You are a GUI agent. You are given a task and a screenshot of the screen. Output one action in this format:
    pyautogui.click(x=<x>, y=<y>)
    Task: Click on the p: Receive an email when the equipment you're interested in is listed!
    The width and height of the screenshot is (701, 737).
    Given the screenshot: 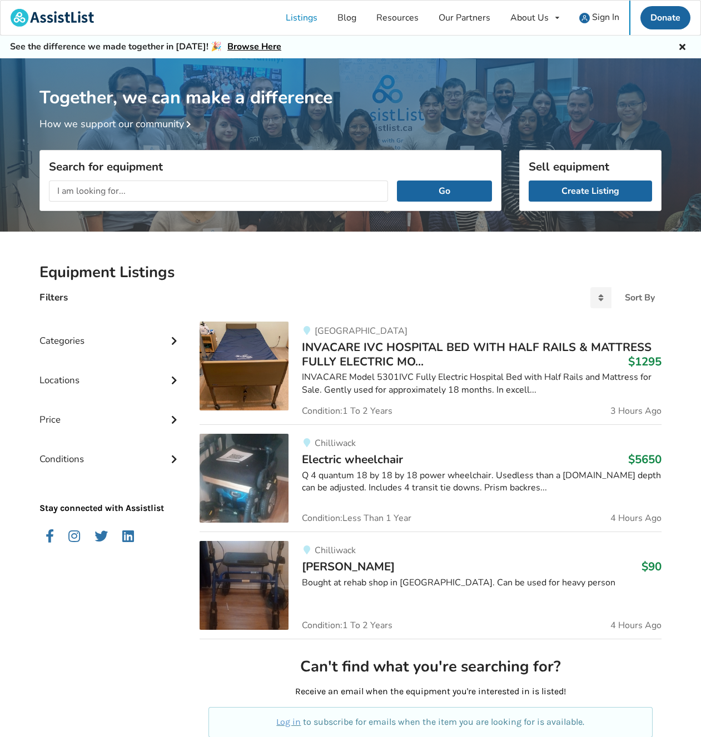 What is the action you would take?
    pyautogui.click(x=430, y=692)
    